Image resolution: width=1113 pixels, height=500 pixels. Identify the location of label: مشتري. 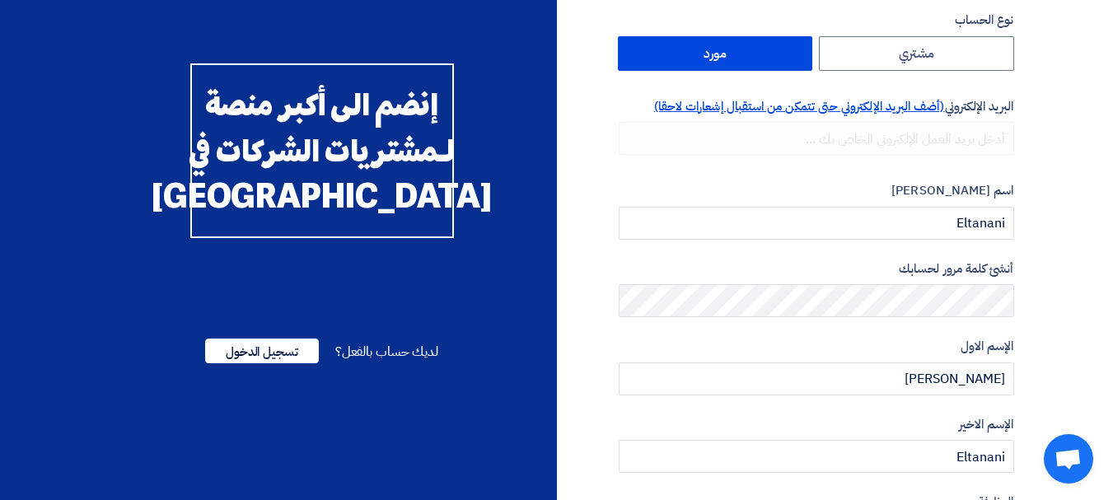
(916, 54).